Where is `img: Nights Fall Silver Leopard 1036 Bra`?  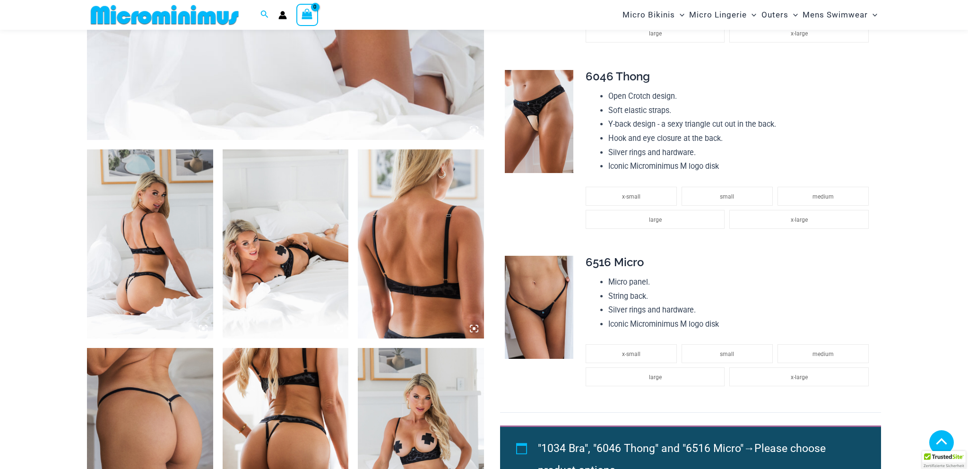 img: Nights Fall Silver Leopard 1036 Bra is located at coordinates (421, 244).